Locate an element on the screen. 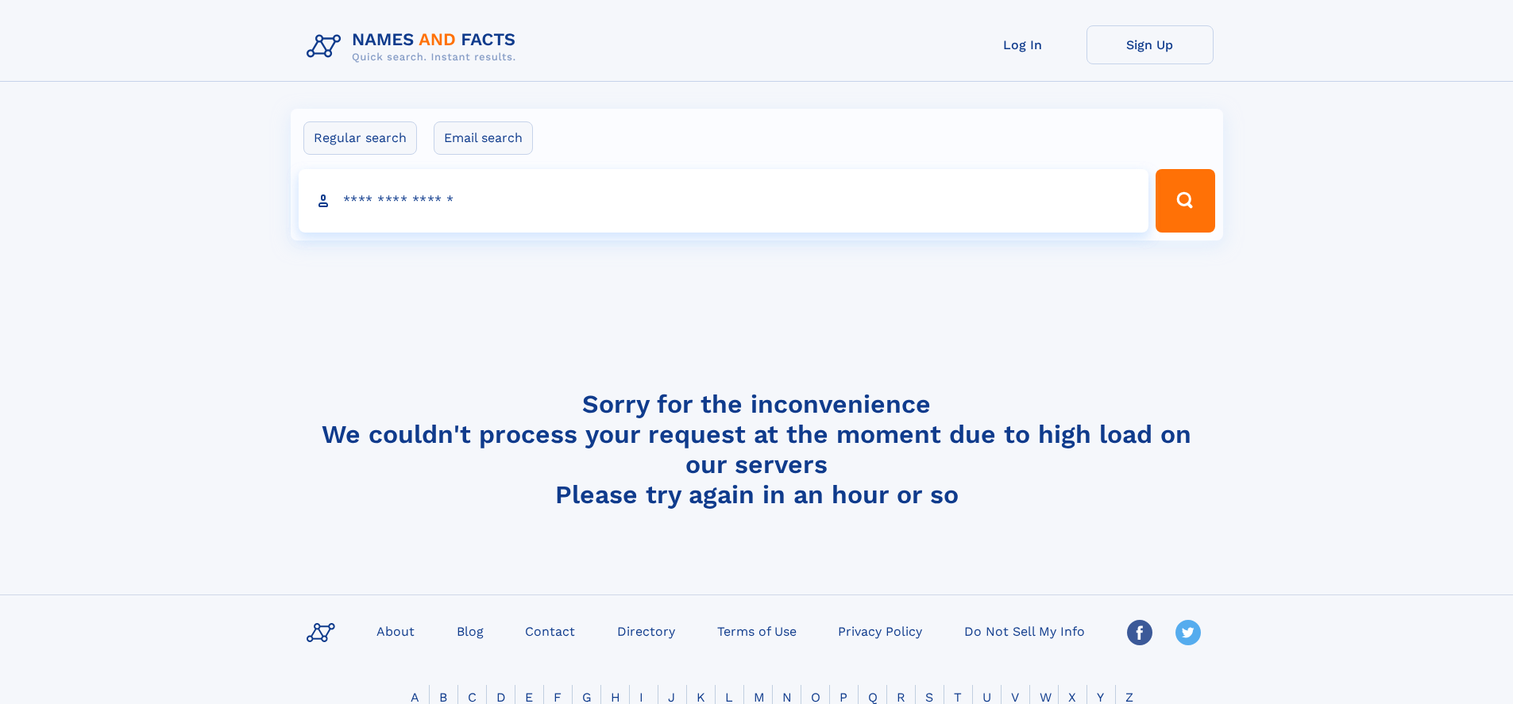 Image resolution: width=1513 pixels, height=704 pixels. button: Search Button is located at coordinates (1185, 201).